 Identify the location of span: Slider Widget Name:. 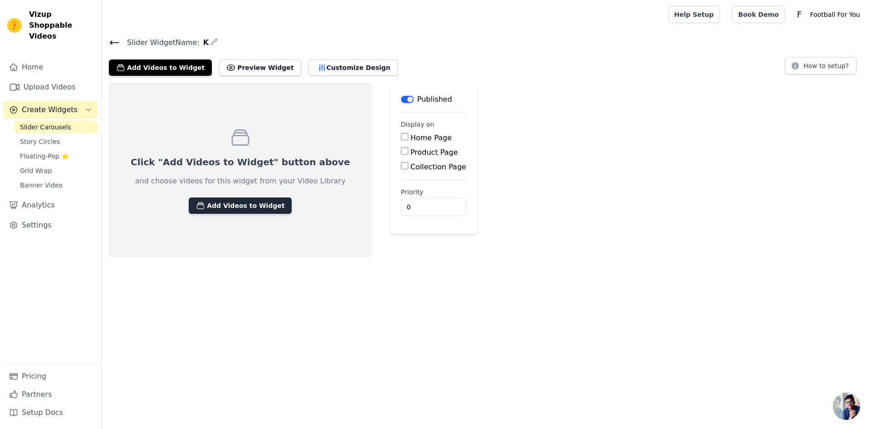
(160, 43).